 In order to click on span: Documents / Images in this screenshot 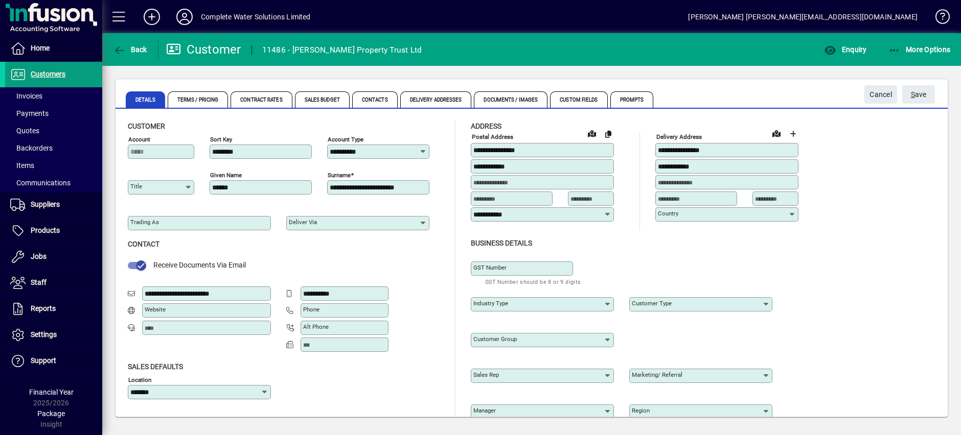, I will do `click(511, 100)`.